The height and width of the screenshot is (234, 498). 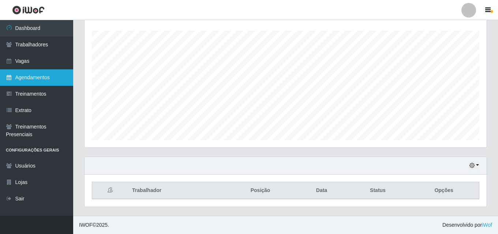 I want to click on th: Opções, so click(x=444, y=191).